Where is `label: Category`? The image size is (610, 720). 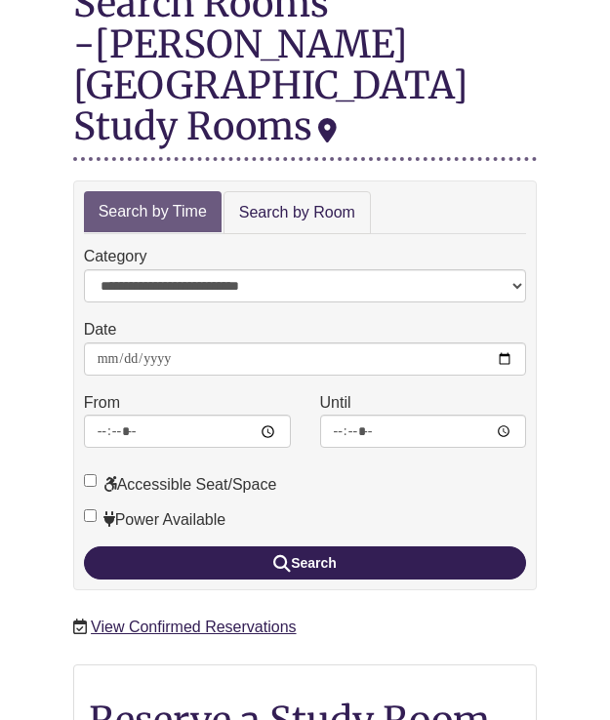 label: Category is located at coordinates (115, 257).